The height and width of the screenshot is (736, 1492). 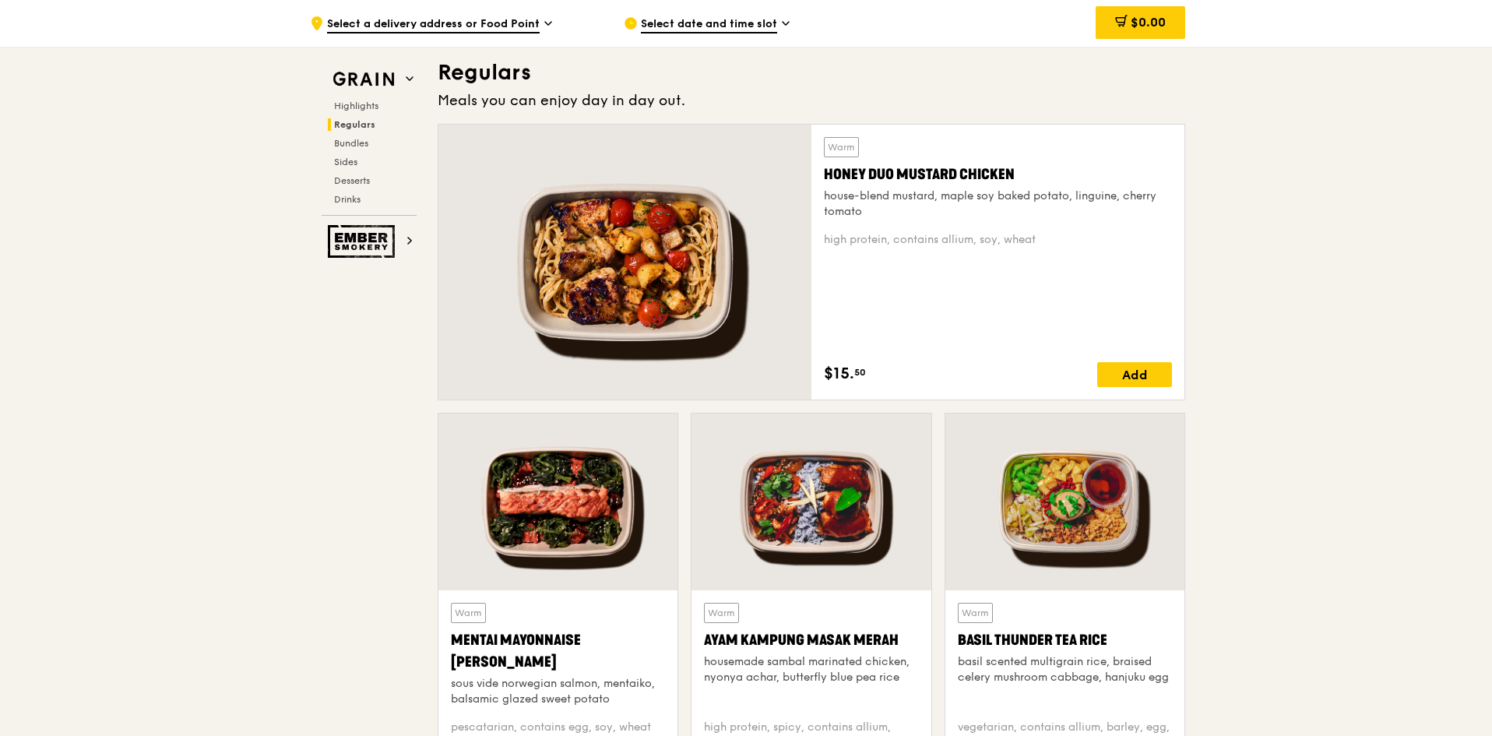 What do you see at coordinates (811, 640) in the screenshot?
I see `div: Ayam Kampung Masak Merah` at bounding box center [811, 640].